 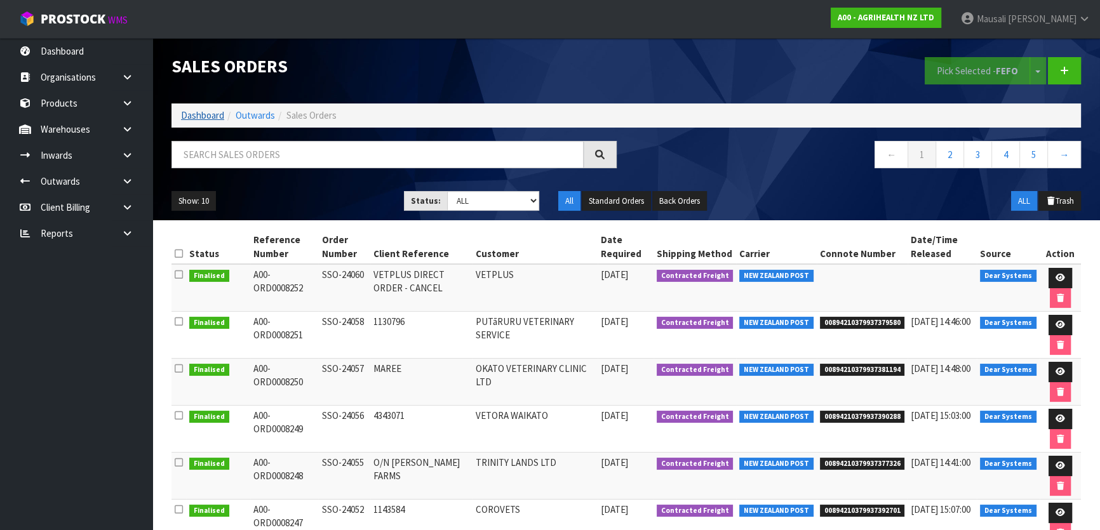 I want to click on td: A00-ORD0008248, so click(x=284, y=476).